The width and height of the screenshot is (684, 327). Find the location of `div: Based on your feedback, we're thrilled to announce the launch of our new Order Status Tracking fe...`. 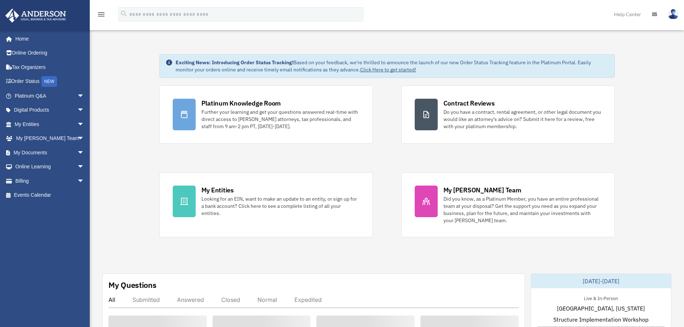

div: Based on your feedback, we're thrilled to announce the launch of our new Order Status Tracking fe... is located at coordinates (392, 66).